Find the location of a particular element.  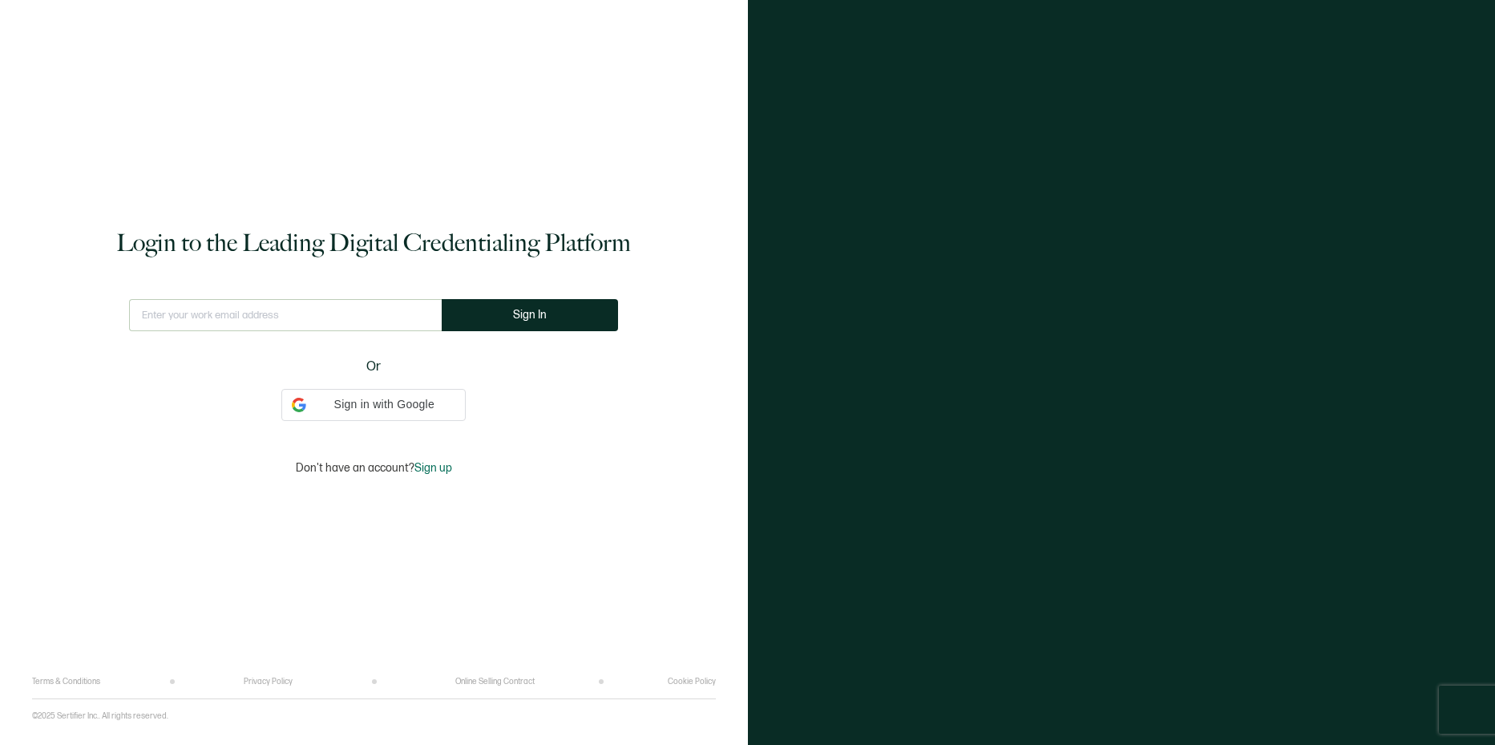

div: Sign in with Google is located at coordinates (373, 405).